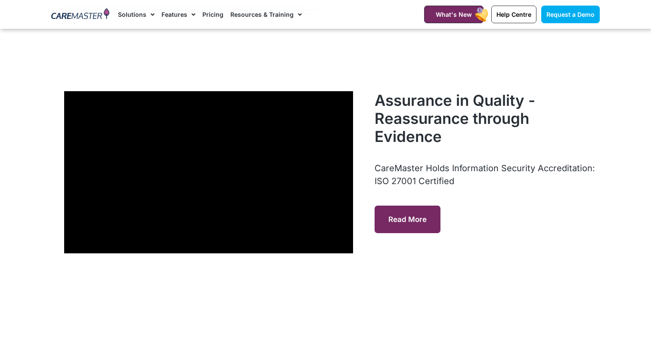  Describe the element at coordinates (485, 175) in the screenshot. I see `span: CareMaster Holds Information Security Accreditation: ISO 27001 Certified` at that location.